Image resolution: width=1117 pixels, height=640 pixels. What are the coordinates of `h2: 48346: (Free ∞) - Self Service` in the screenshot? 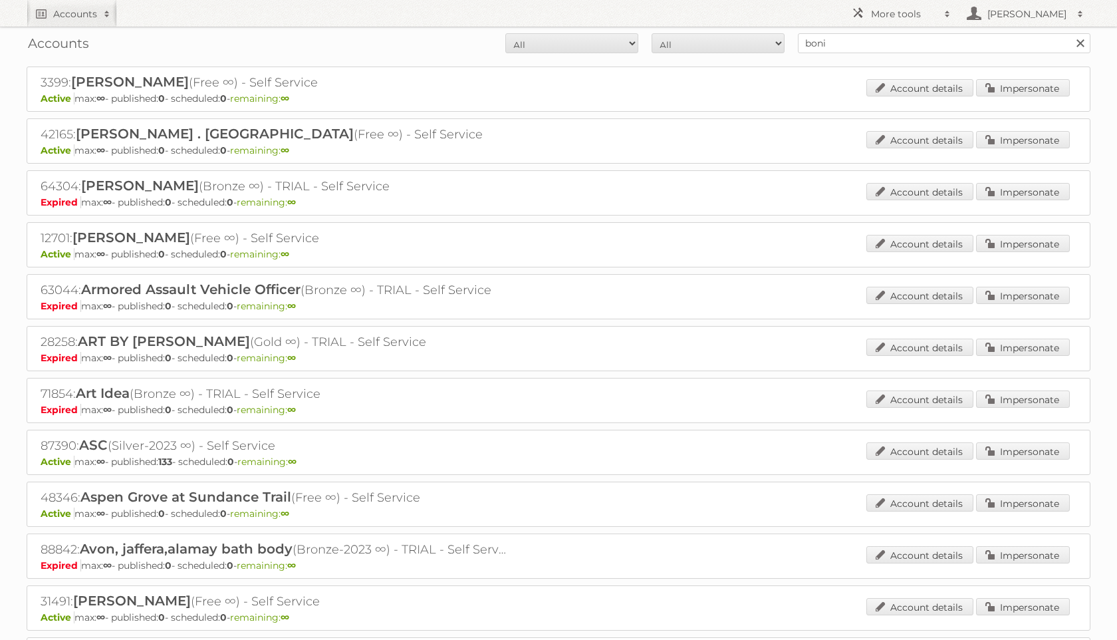 It's located at (273, 497).